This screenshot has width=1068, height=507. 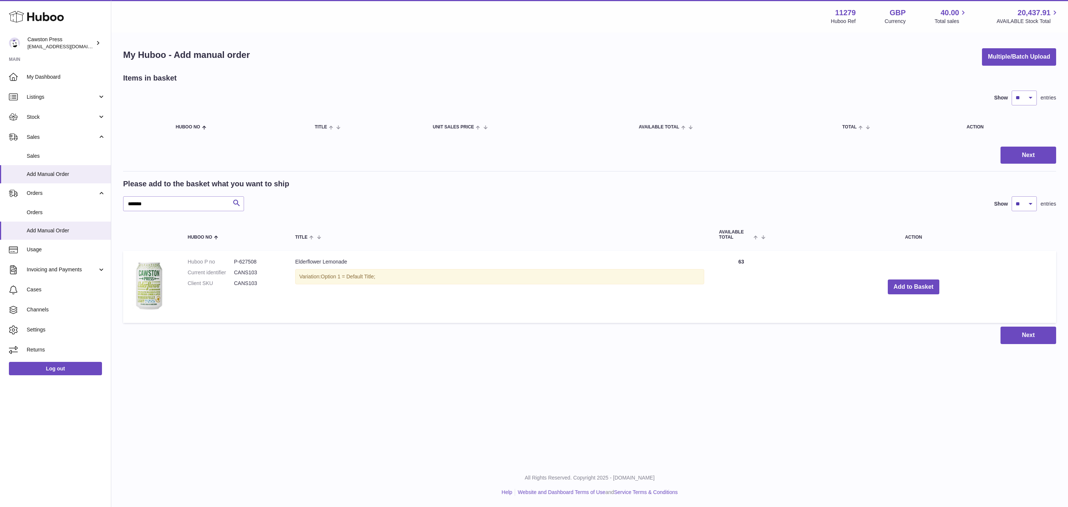 What do you see at coordinates (500, 287) in the screenshot?
I see `td: Elderflower Lemonade` at bounding box center [500, 287].